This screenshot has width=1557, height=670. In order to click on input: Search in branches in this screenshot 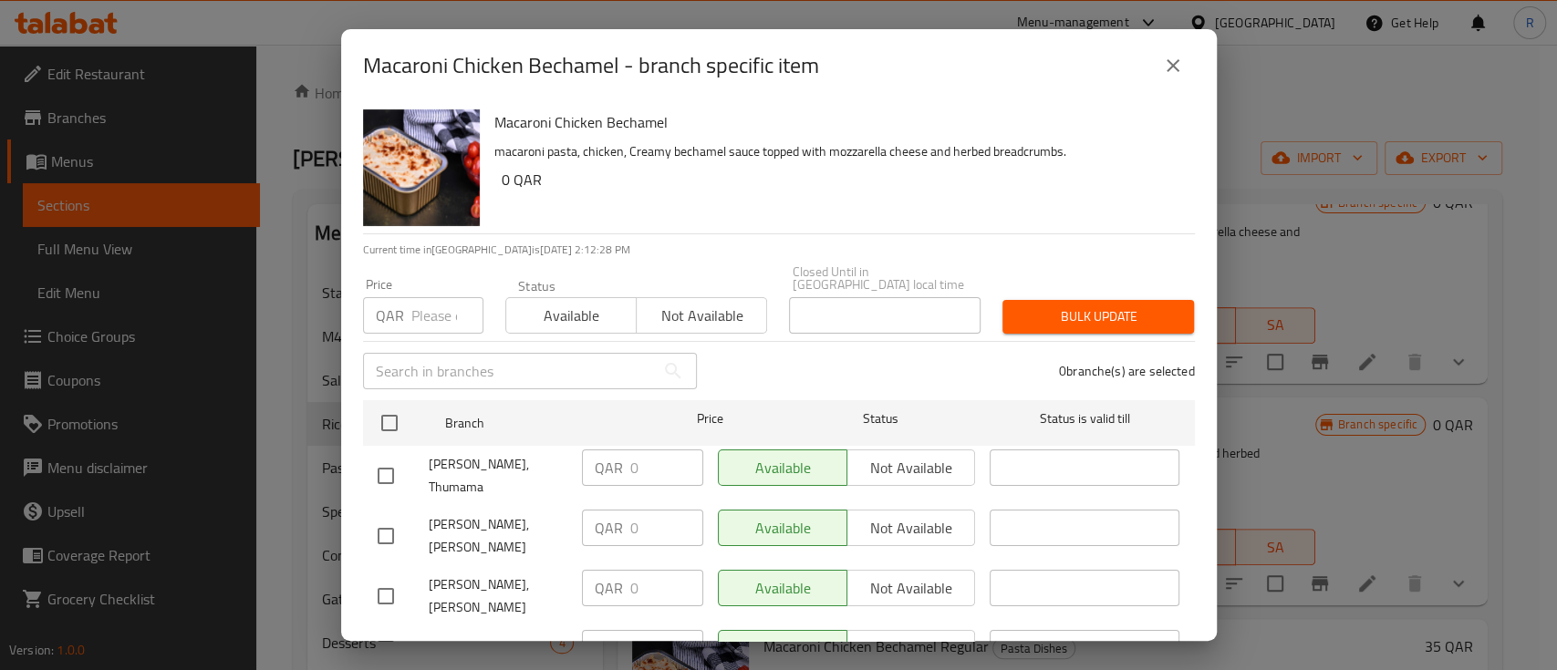, I will do `click(509, 371)`.